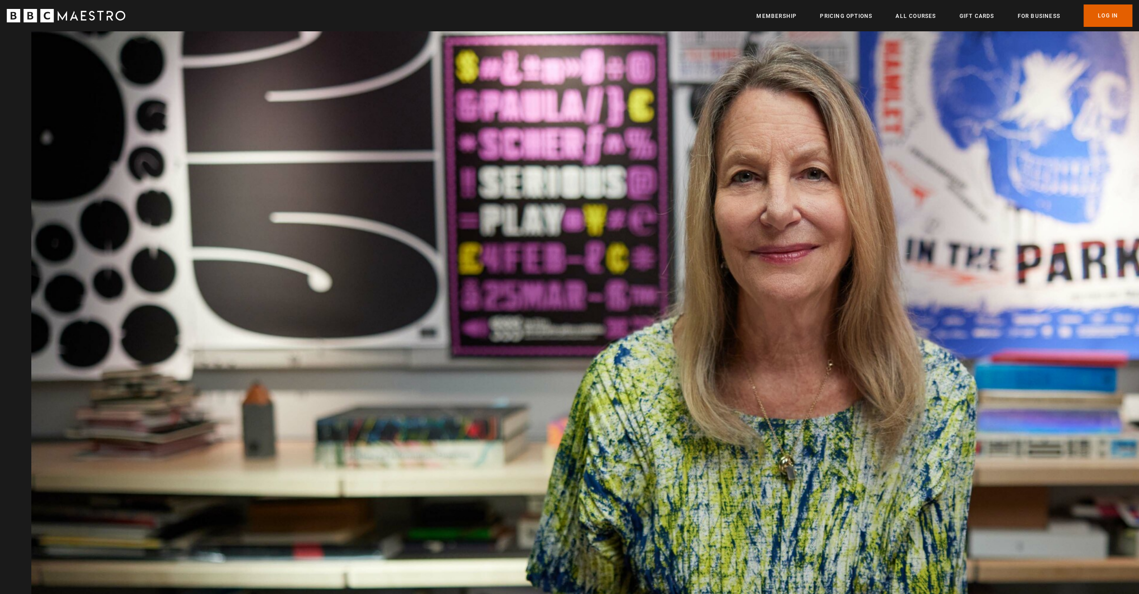  I want to click on a: For business, so click(1038, 16).